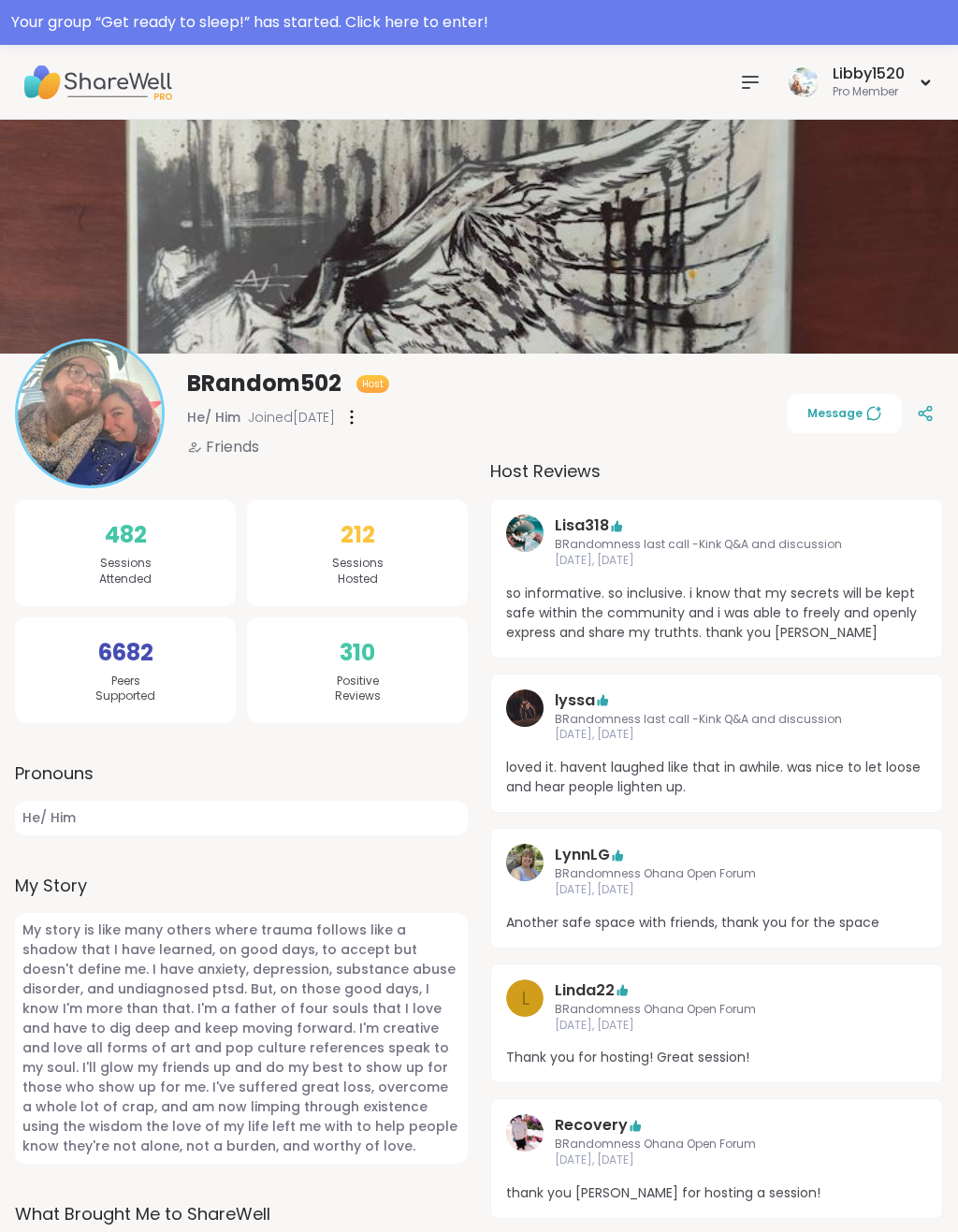 Image resolution: width=958 pixels, height=1232 pixels. I want to click on span: Peers Supported, so click(125, 689).